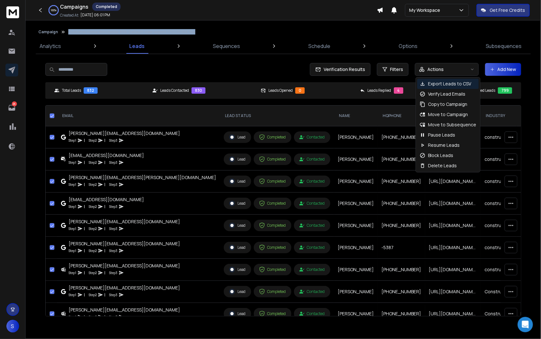  I want to click on p: My Workspace, so click(426, 10).